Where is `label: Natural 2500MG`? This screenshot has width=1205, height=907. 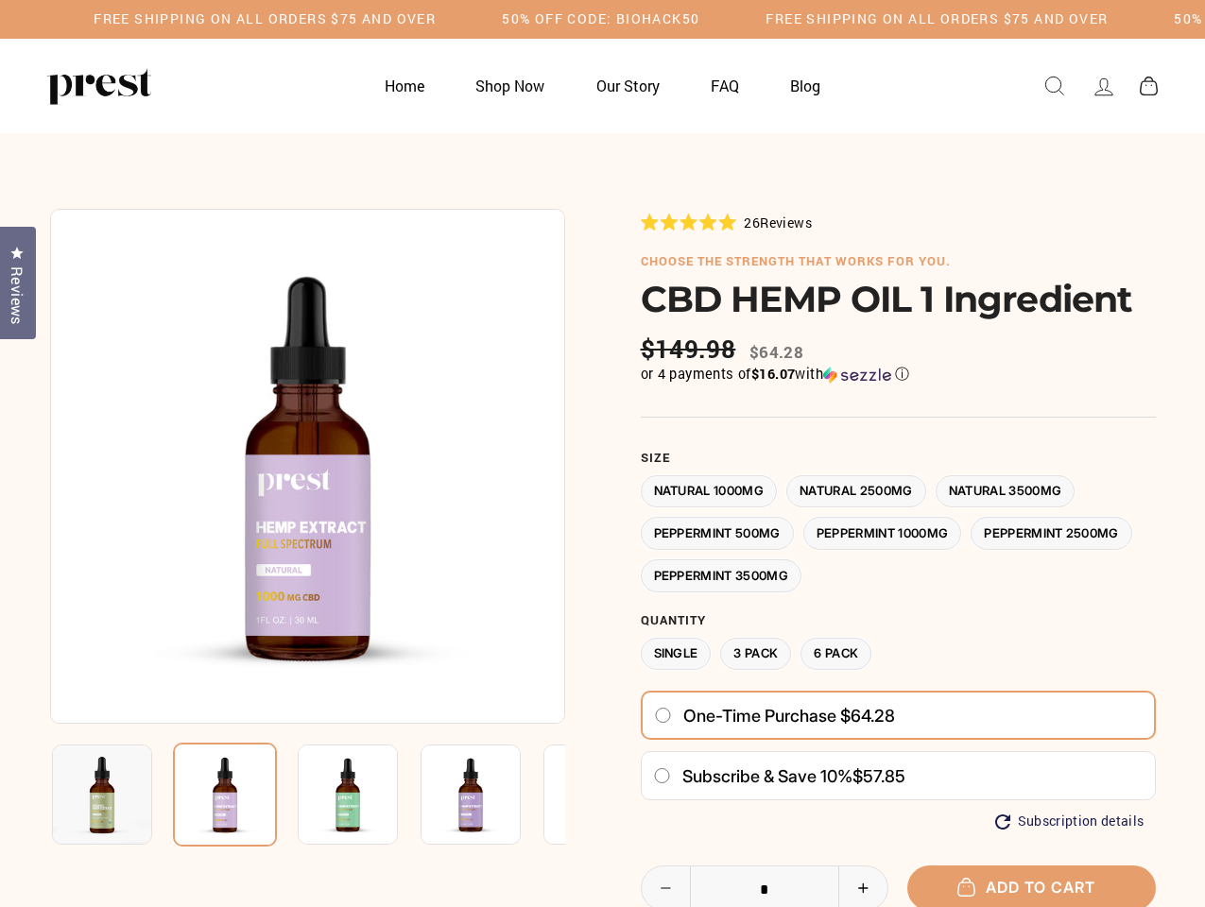 label: Natural 2500MG is located at coordinates (856, 491).